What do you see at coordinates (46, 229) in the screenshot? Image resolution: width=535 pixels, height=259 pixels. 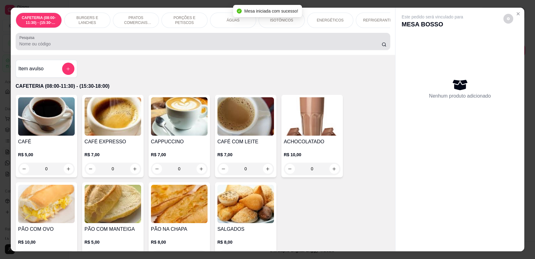 I see `h4: PÃO COM OVO` at bounding box center [46, 229].